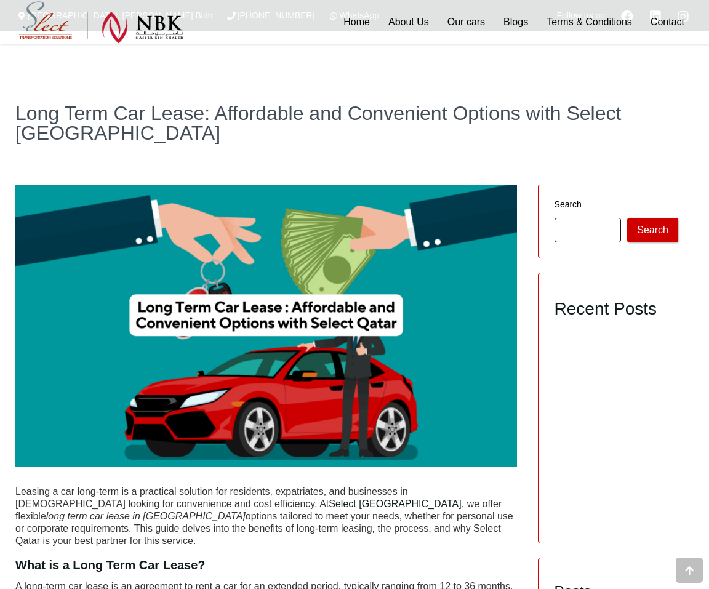  I want to click on strong: What is a Long Term Car Lease?, so click(110, 565).